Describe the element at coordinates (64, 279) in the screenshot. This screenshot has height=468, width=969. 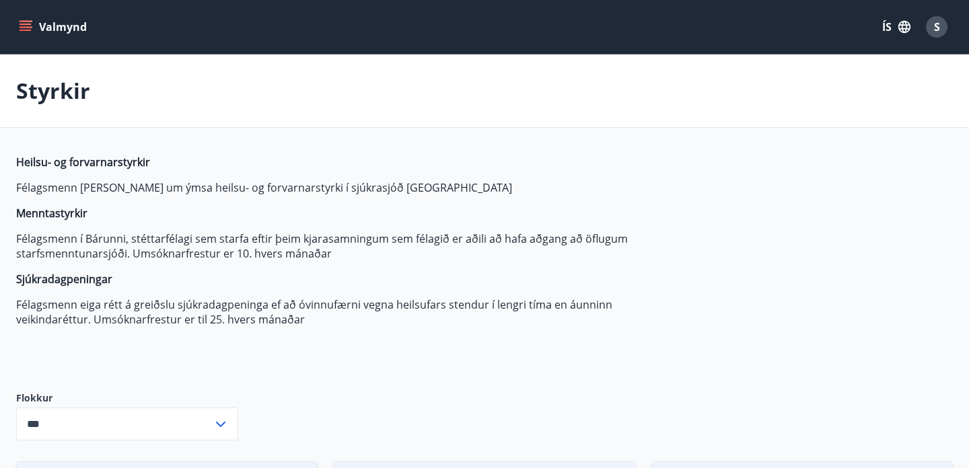
I see `strong: Sjúkradagpeningar` at that location.